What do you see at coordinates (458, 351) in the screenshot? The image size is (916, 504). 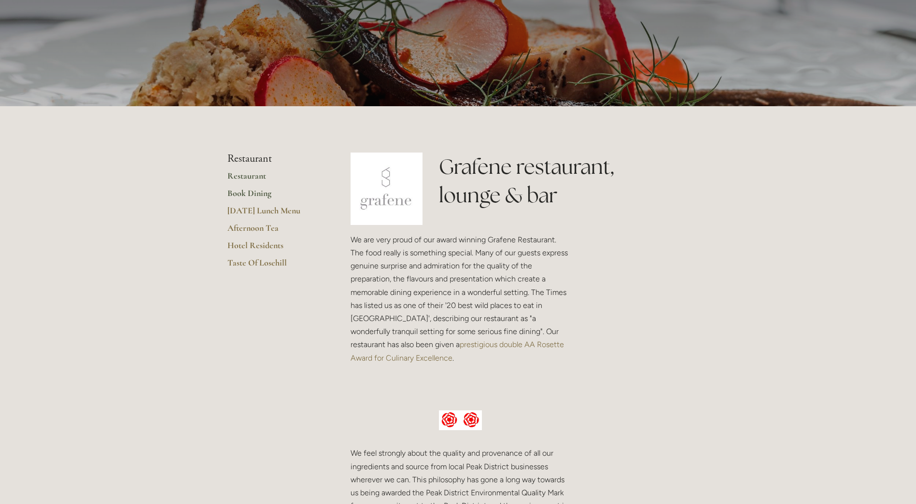 I see `a: prestigious double AA Rosette Award for Culinary Excellence` at bounding box center [458, 351].